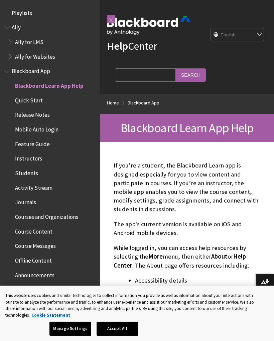  What do you see at coordinates (26, 172) in the screenshot?
I see `span: Students` at bounding box center [26, 172].